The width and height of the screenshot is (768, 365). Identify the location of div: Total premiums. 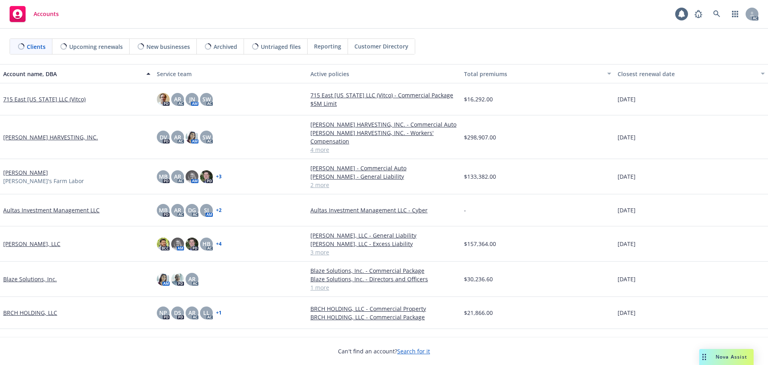
(534, 74).